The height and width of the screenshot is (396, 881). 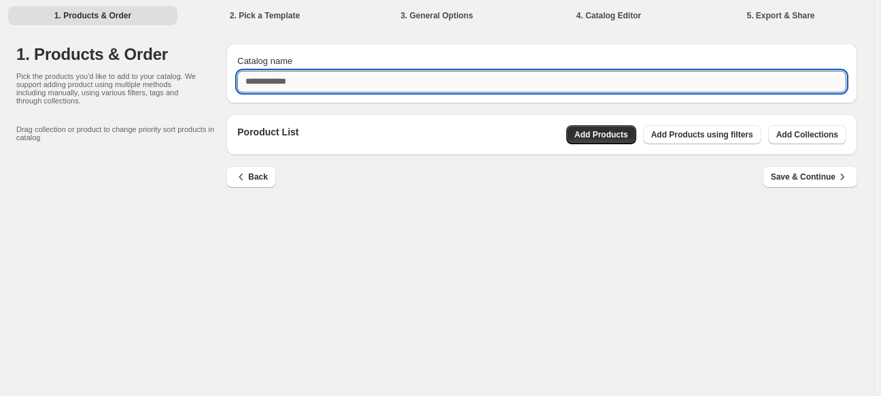 I want to click on span: Catalog name, so click(x=265, y=61).